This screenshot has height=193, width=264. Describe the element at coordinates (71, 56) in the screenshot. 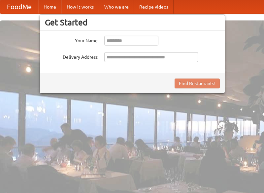

I see `label: Delivery Address` at that location.